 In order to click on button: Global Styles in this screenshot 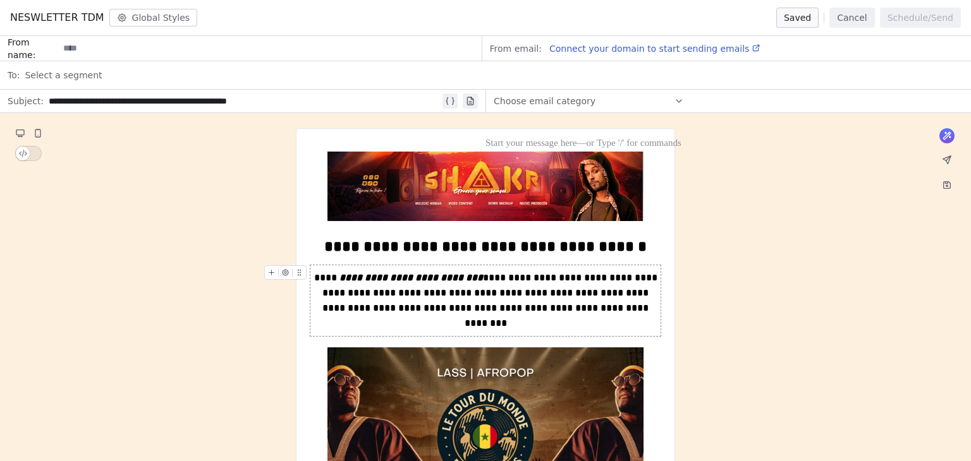, I will do `click(154, 18)`.